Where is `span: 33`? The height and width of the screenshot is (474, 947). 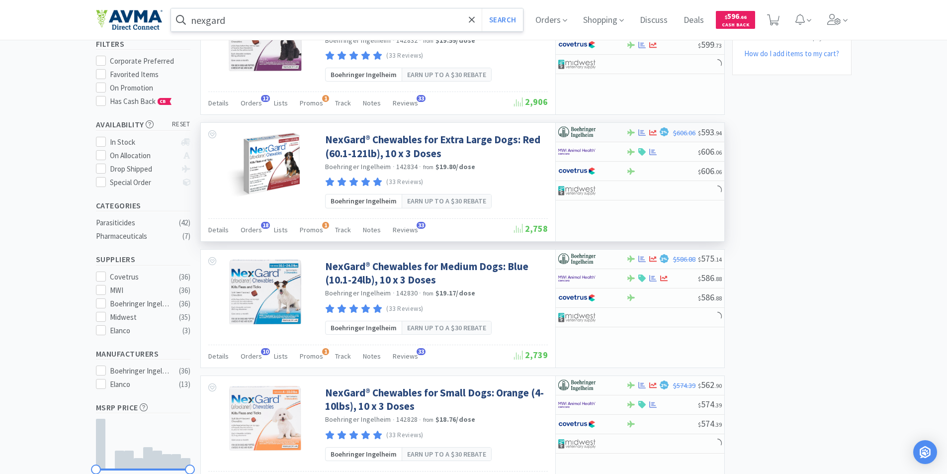
span: 33 is located at coordinates (421, 98).